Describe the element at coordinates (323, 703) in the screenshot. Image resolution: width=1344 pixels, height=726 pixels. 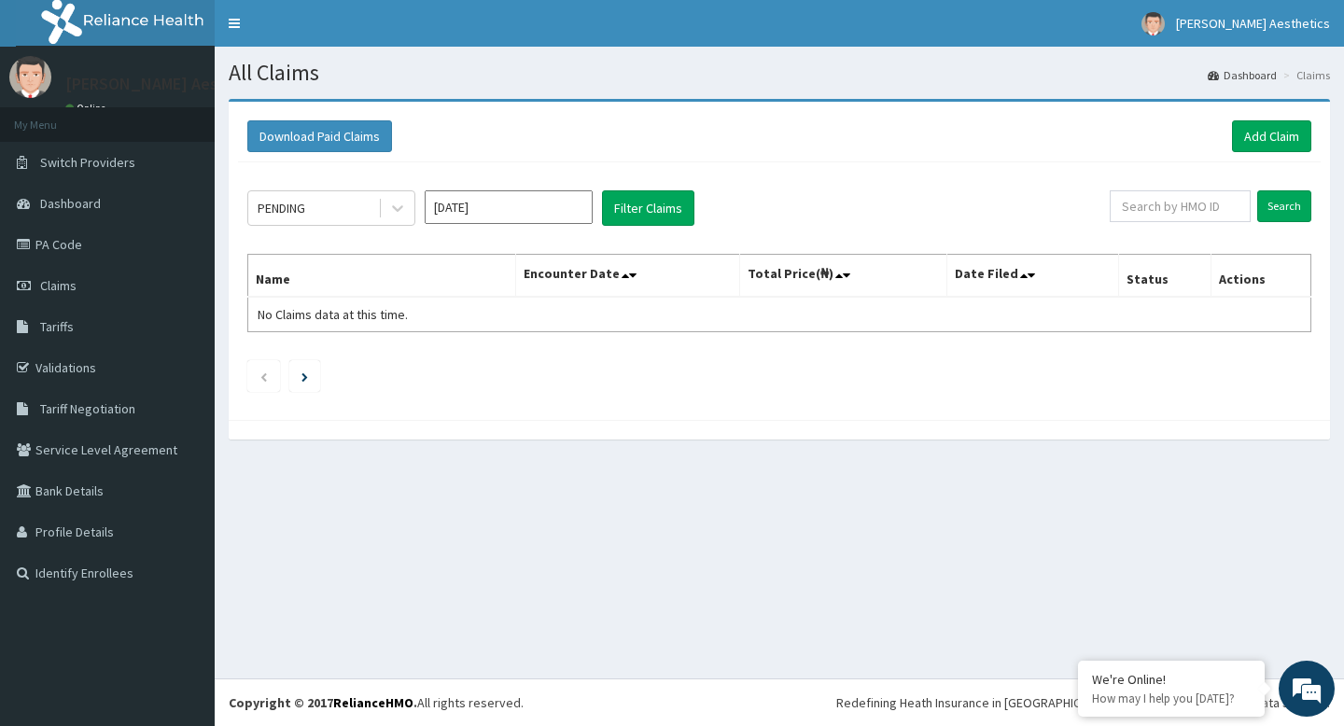
I see `strong: Copyright © 2017 .` at that location.